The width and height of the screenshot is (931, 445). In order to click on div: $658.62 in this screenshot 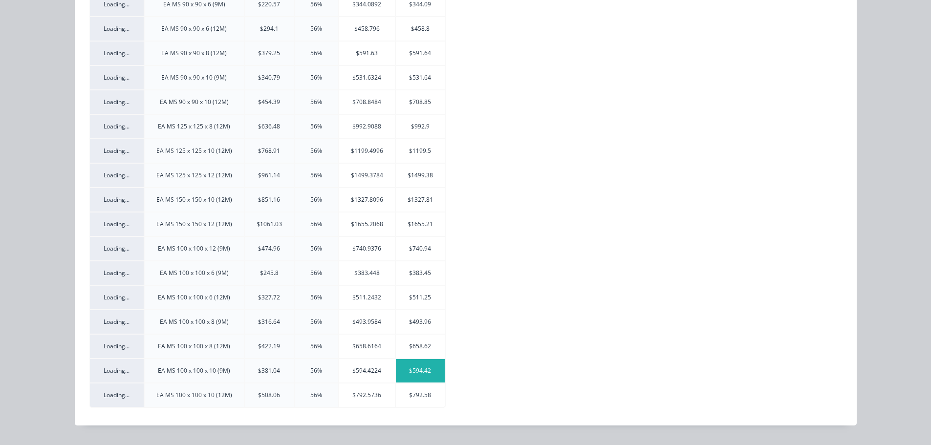, I will do `click(420, 347)`.